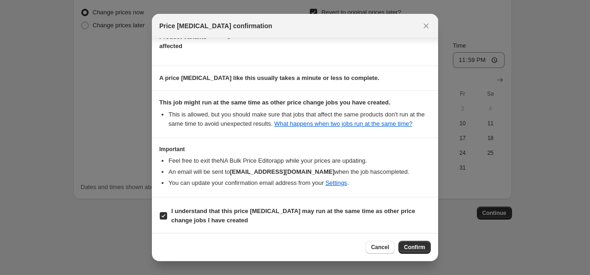  What do you see at coordinates (380, 247) in the screenshot?
I see `span: Cancel` at bounding box center [380, 247].